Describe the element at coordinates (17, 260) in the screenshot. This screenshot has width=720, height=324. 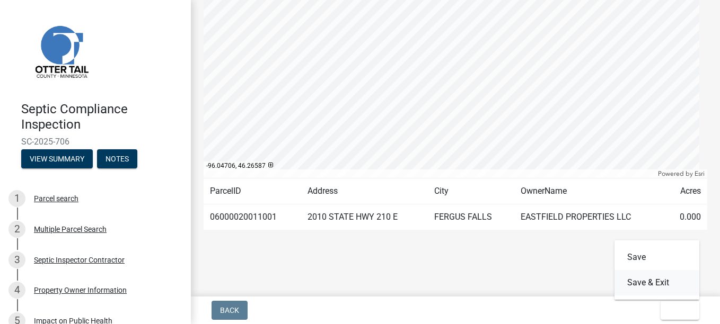
I see `div: 3` at that location.